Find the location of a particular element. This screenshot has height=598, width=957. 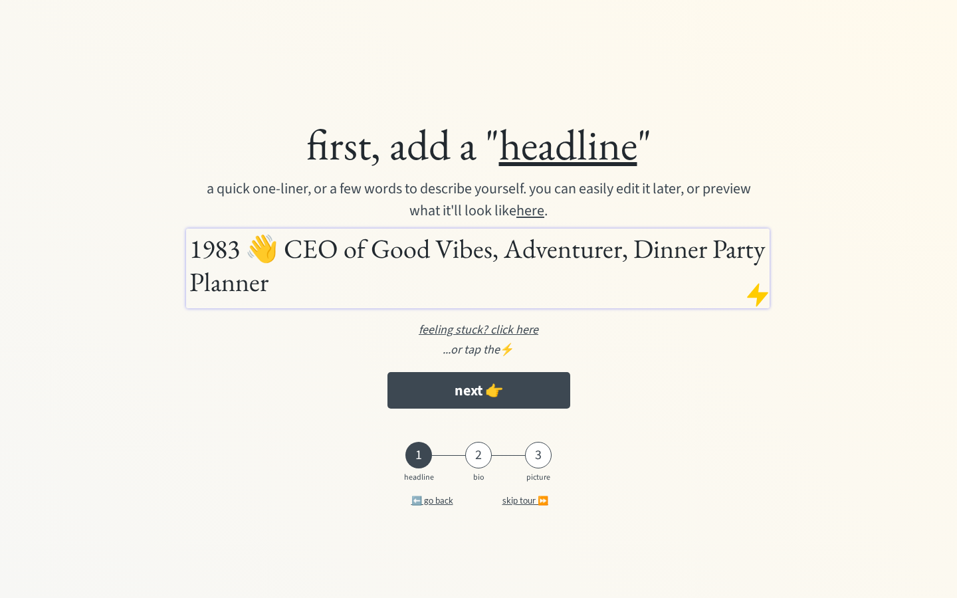

button: skip tour ⏩ is located at coordinates (525, 500).